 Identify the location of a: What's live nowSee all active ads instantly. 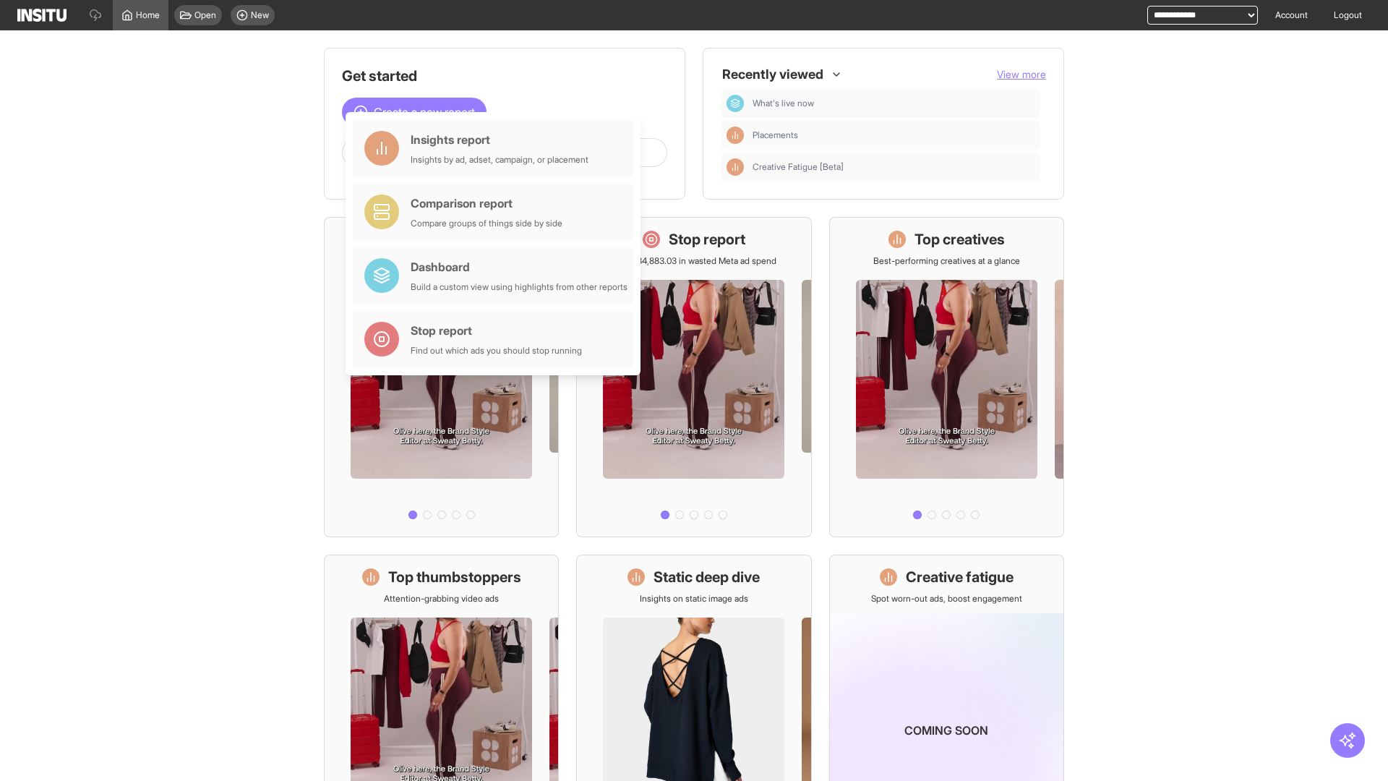
(441, 377).